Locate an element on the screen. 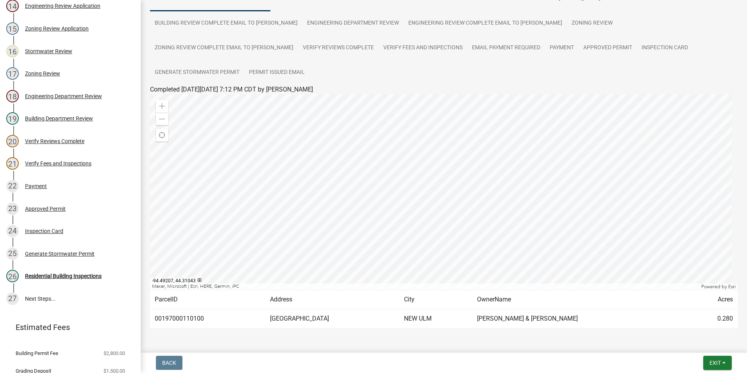 The height and width of the screenshot is (373, 747). div: Generate Stormwater Permit is located at coordinates (60, 254).